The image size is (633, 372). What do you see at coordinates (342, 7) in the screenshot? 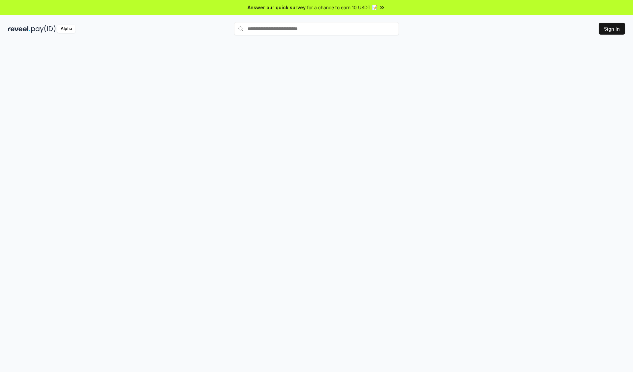
I see `span: for a chance to earn 10 USDT 📝` at bounding box center [342, 7].